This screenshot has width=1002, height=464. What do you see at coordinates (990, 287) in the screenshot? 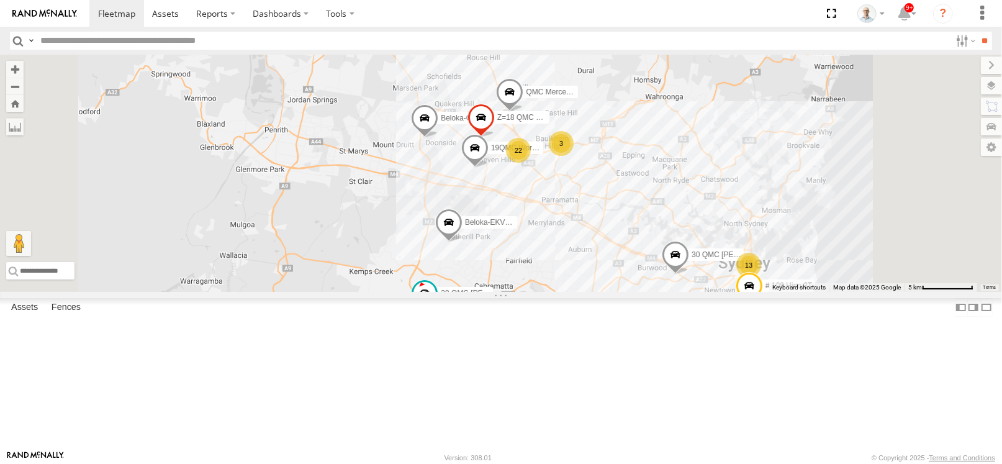
I see `a: Terms (opens in new tab)` at bounding box center [990, 287].